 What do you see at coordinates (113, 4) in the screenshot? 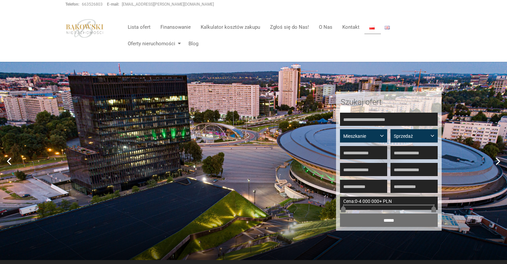
I see `strong: E-mail:` at bounding box center [113, 4].